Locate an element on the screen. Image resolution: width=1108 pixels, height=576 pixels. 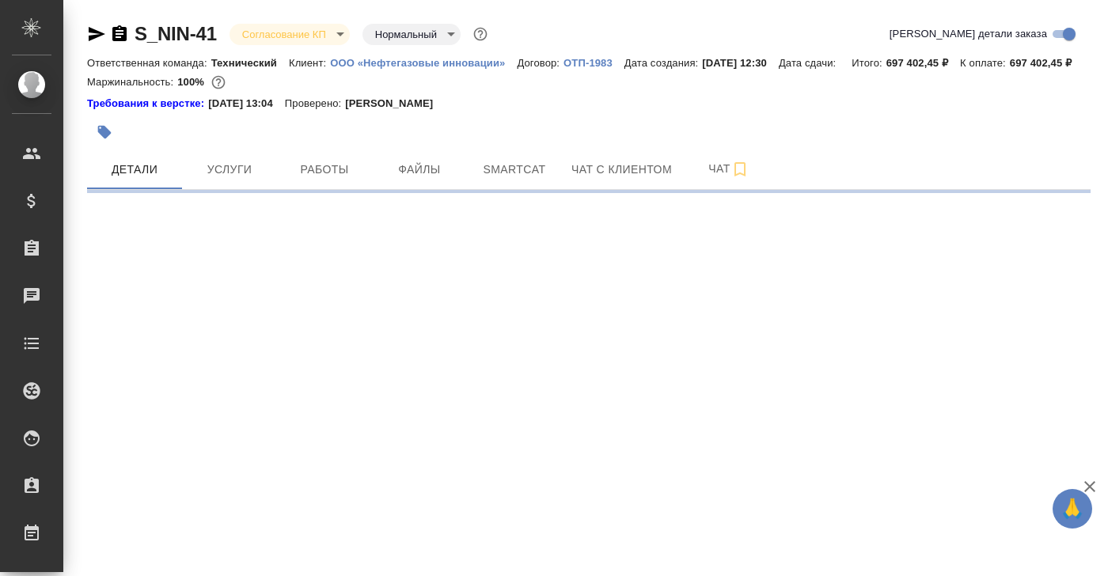
button: Доп статусы указывают на важность/срочность заказа is located at coordinates (480, 34).